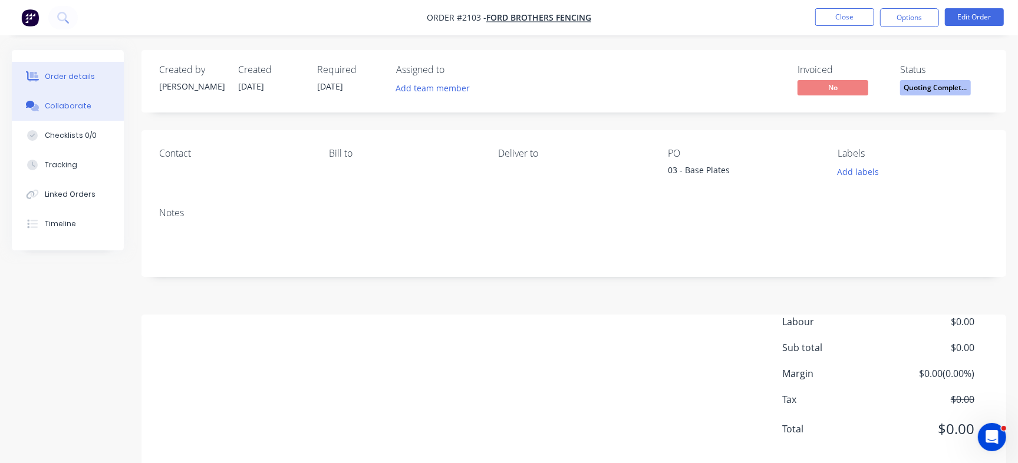 The image size is (1018, 463). I want to click on div: Status, so click(945, 70).